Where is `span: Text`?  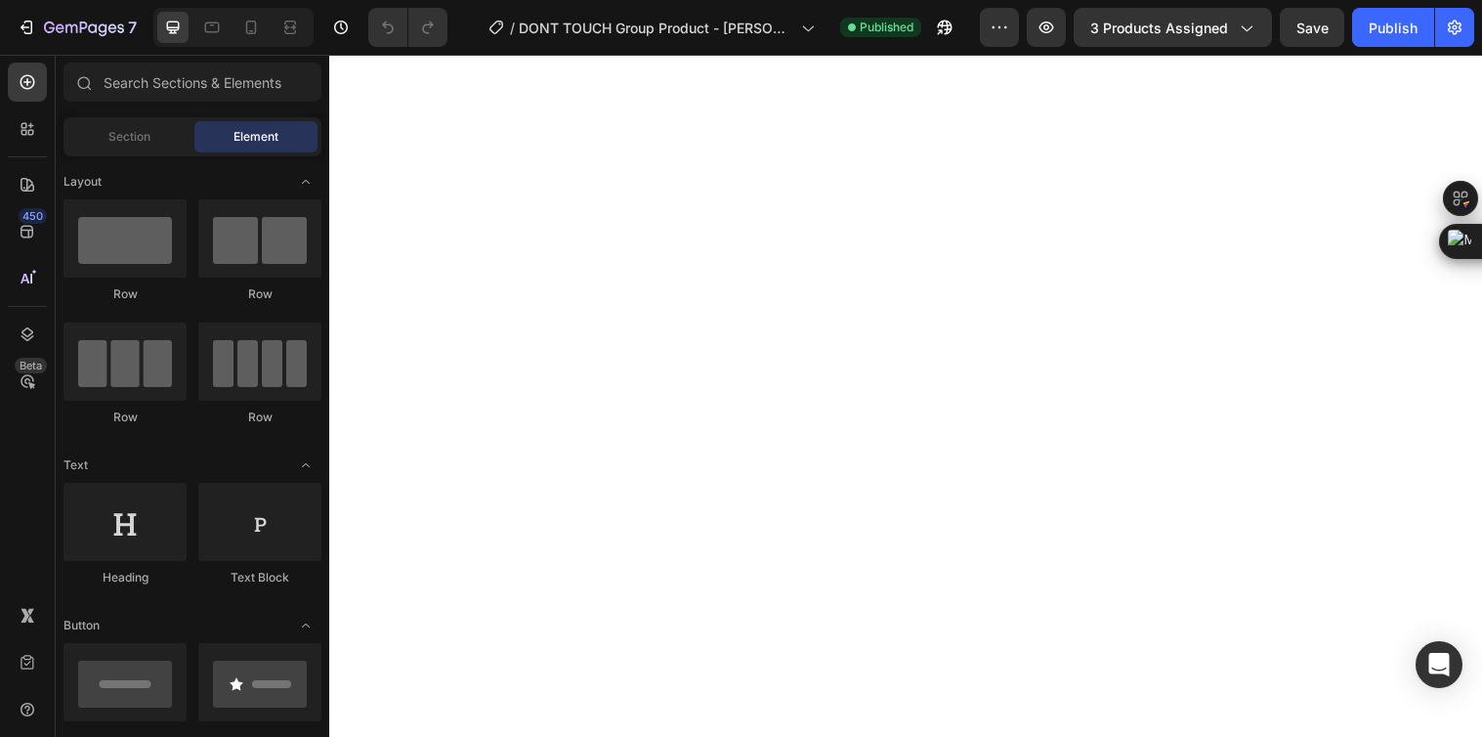 span: Text is located at coordinates (75, 465).